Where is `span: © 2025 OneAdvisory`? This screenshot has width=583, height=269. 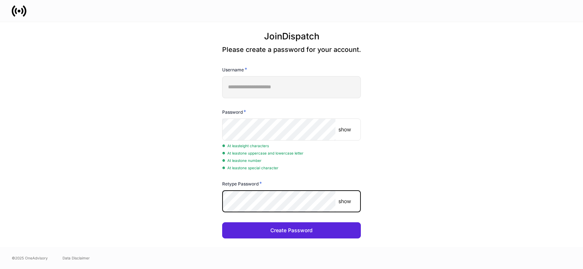
span: © 2025 OneAdvisory is located at coordinates (30, 258).